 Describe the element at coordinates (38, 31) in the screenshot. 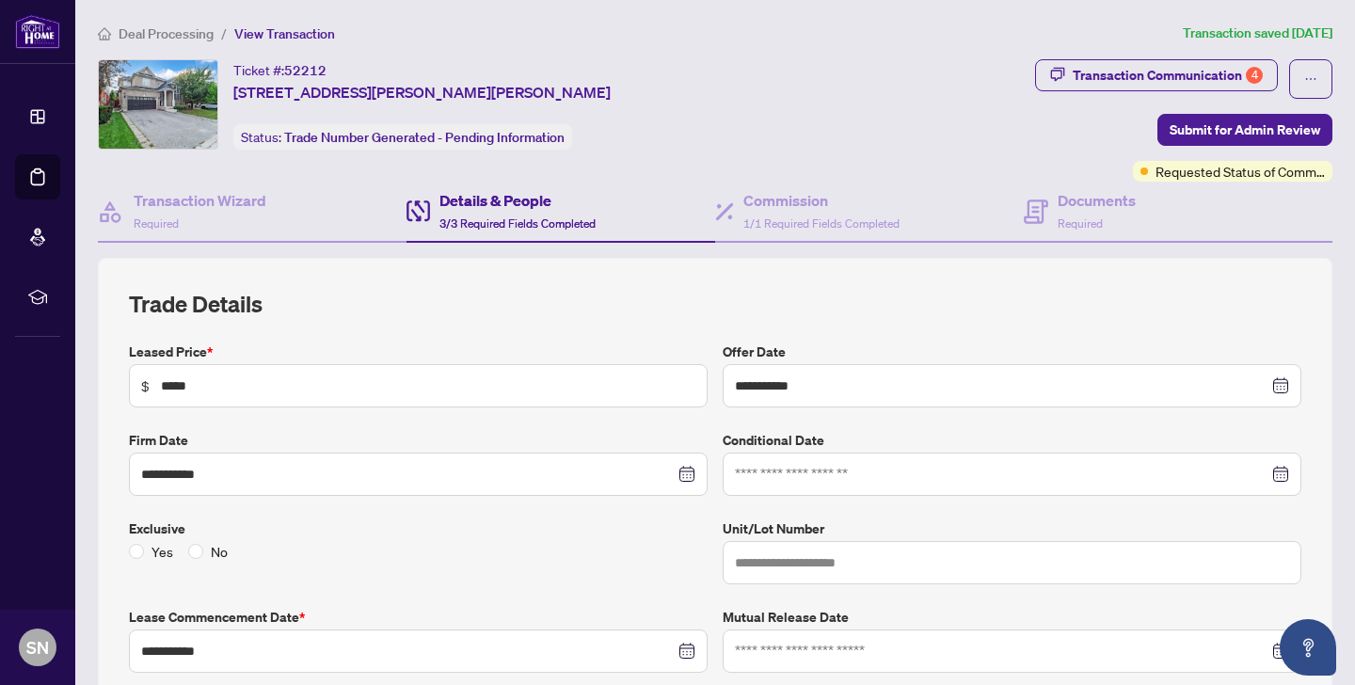

I see `img: logo` at that location.